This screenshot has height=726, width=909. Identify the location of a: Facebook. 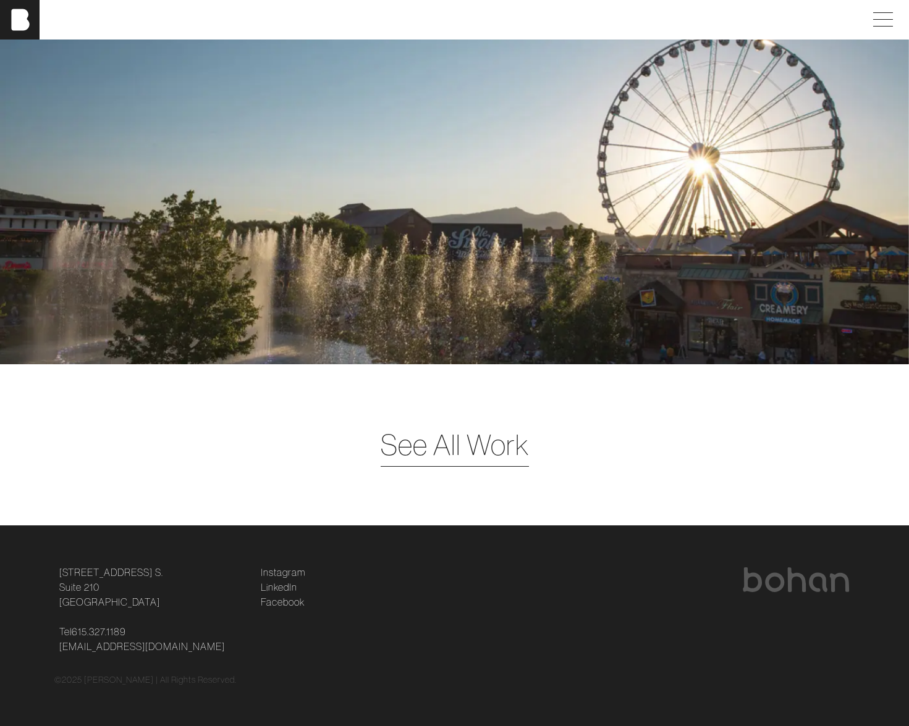
(282, 602).